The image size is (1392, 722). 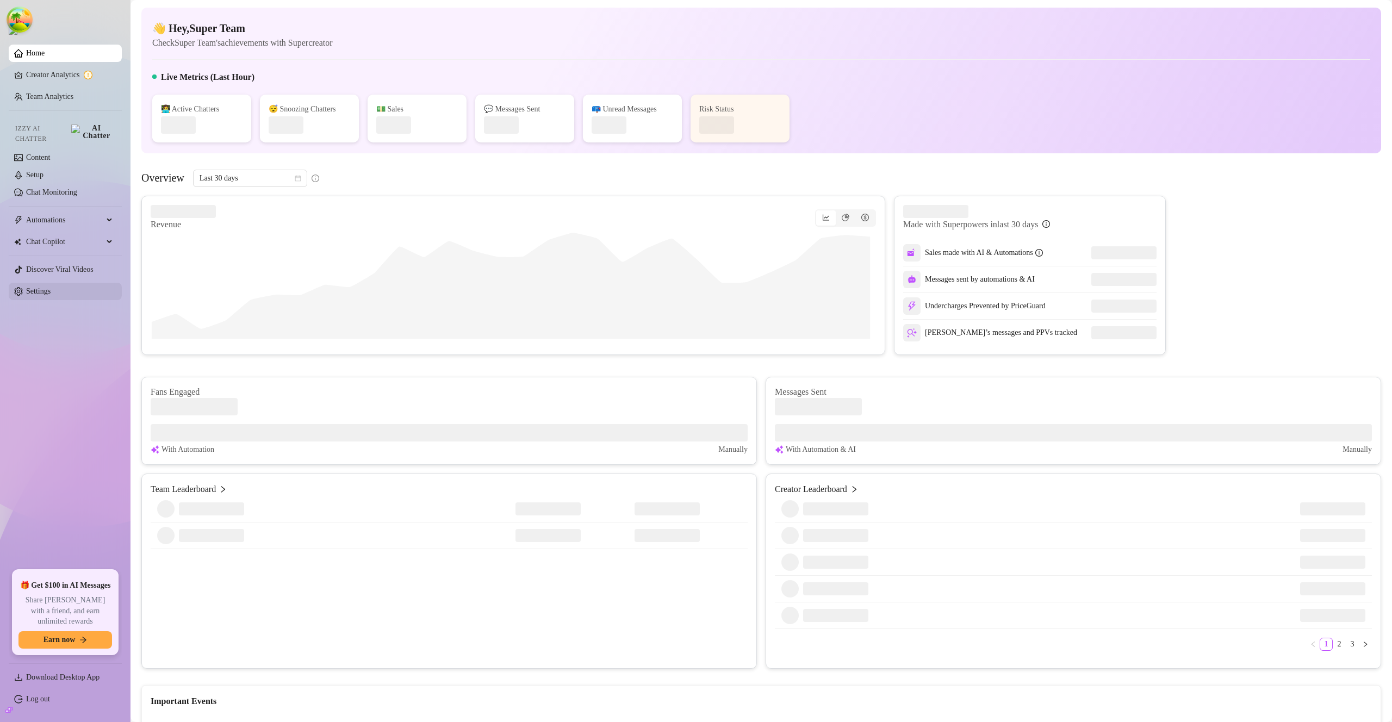 I want to click on span: Last 30 days, so click(x=250, y=178).